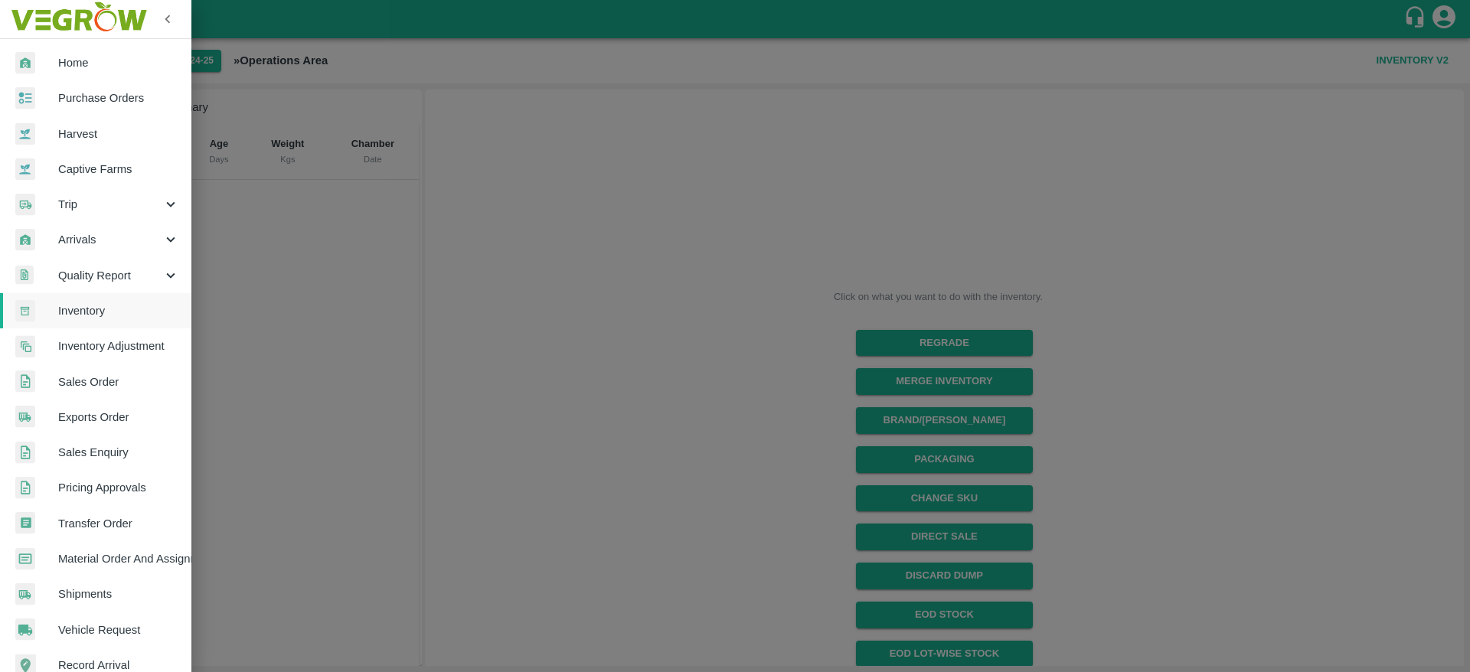  What do you see at coordinates (119, 559) in the screenshot?
I see `span: Material Order And Assignment` at bounding box center [119, 559].